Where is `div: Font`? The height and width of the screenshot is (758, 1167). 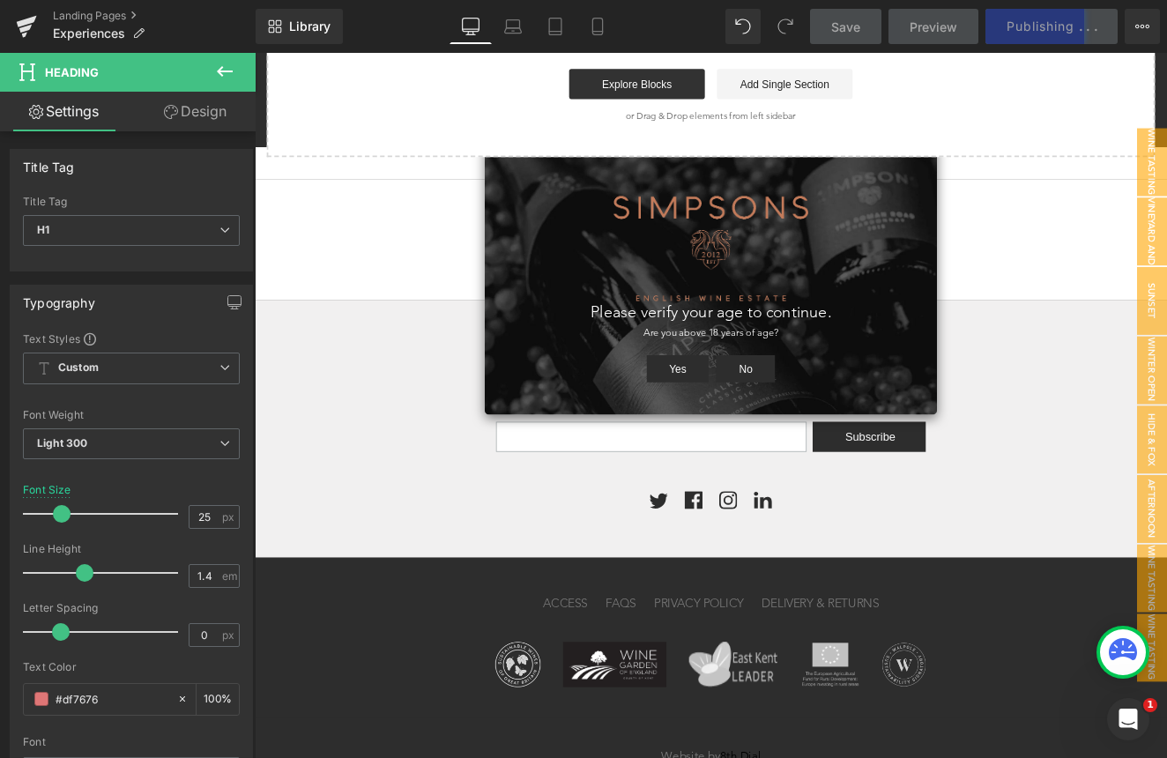 div: Font is located at coordinates (131, 742).